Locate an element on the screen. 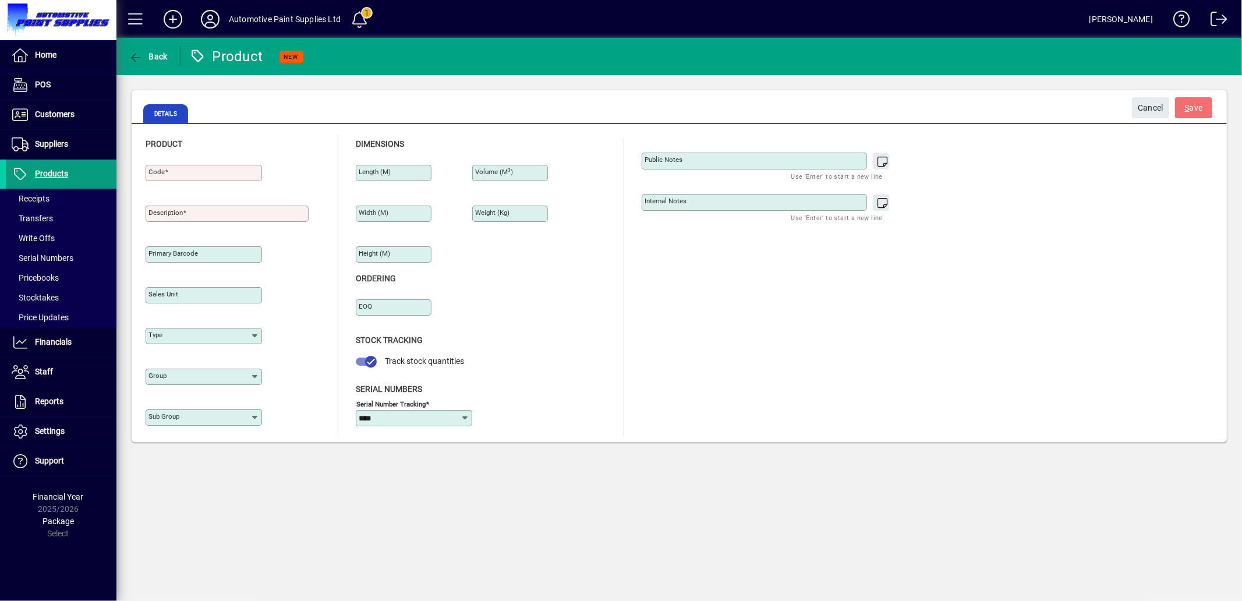  span: Stock Tracking is located at coordinates (389, 340).